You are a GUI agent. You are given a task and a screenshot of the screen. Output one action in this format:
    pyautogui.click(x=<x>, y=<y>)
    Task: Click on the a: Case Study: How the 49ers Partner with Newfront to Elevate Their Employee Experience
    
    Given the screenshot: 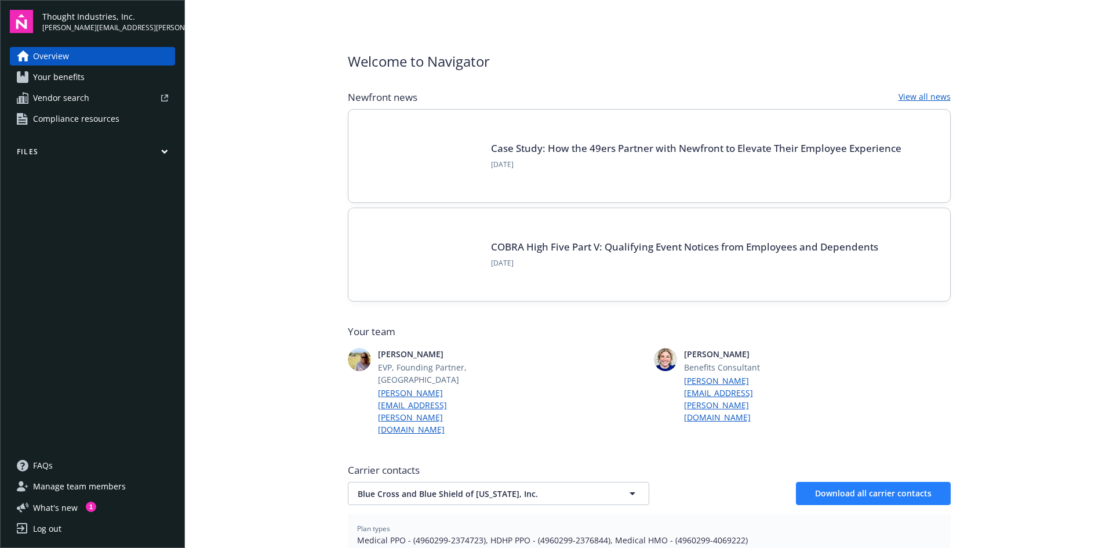 What is the action you would take?
    pyautogui.click(x=696, y=148)
    